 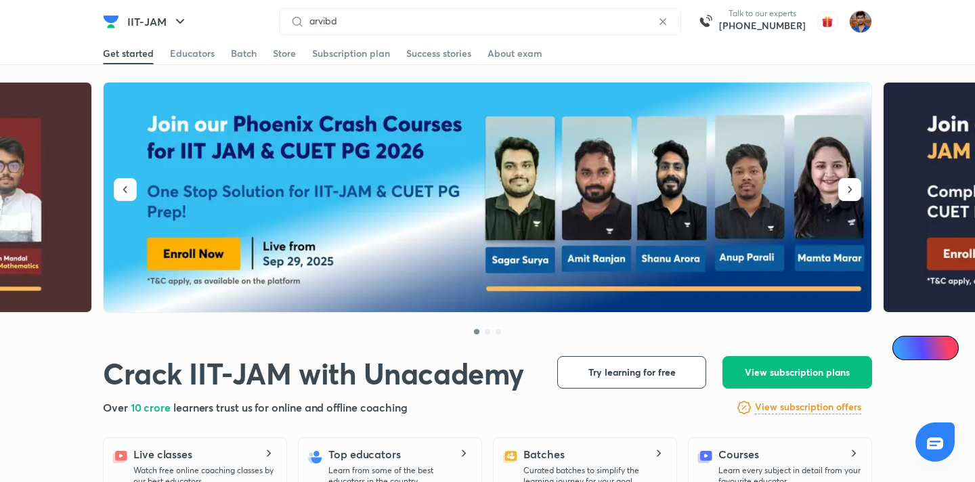 I want to click on a: View subscription offers, so click(x=808, y=408).